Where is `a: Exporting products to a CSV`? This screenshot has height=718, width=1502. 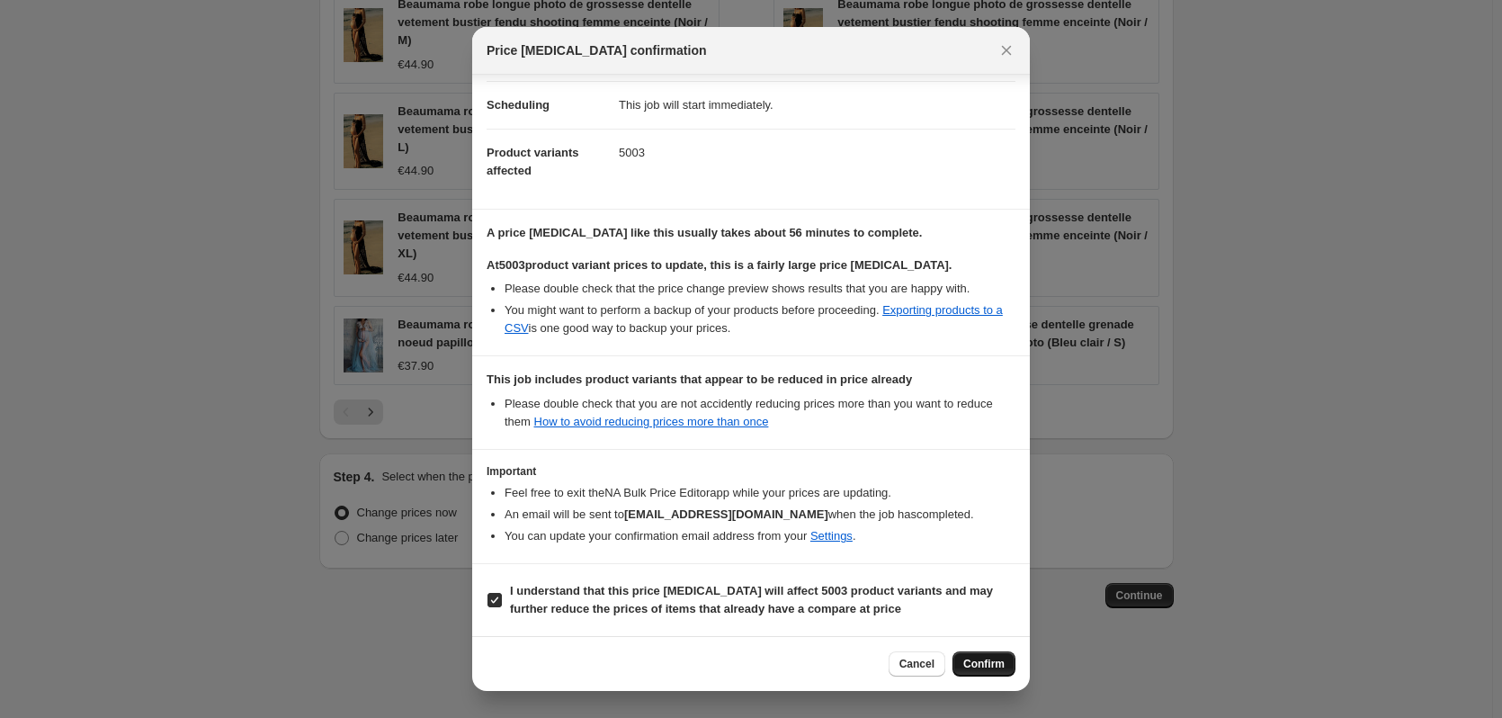 a: Exporting products to a CSV is located at coordinates (754, 318).